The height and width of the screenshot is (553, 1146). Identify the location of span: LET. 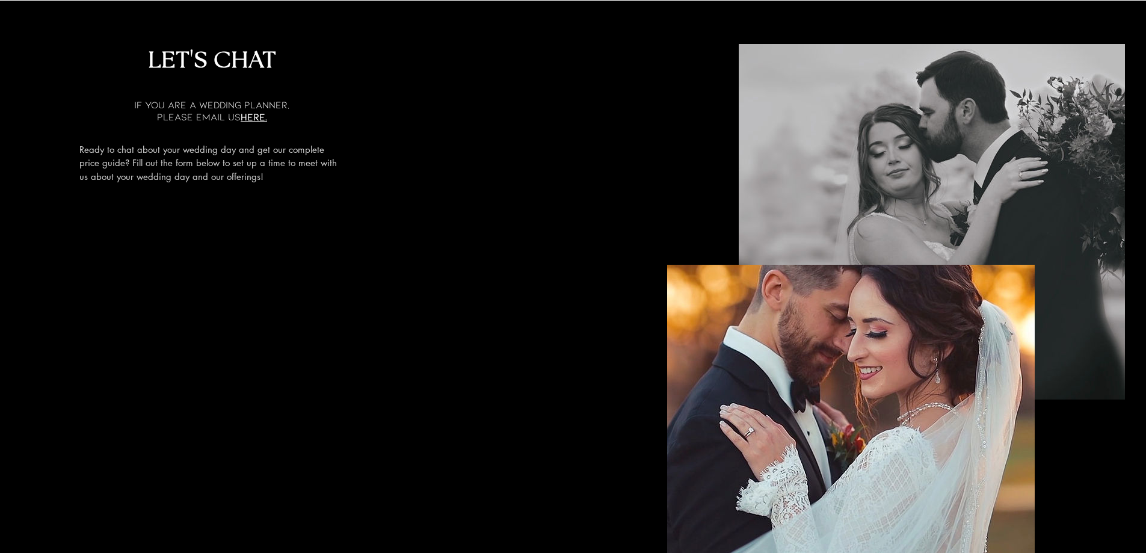
(169, 61).